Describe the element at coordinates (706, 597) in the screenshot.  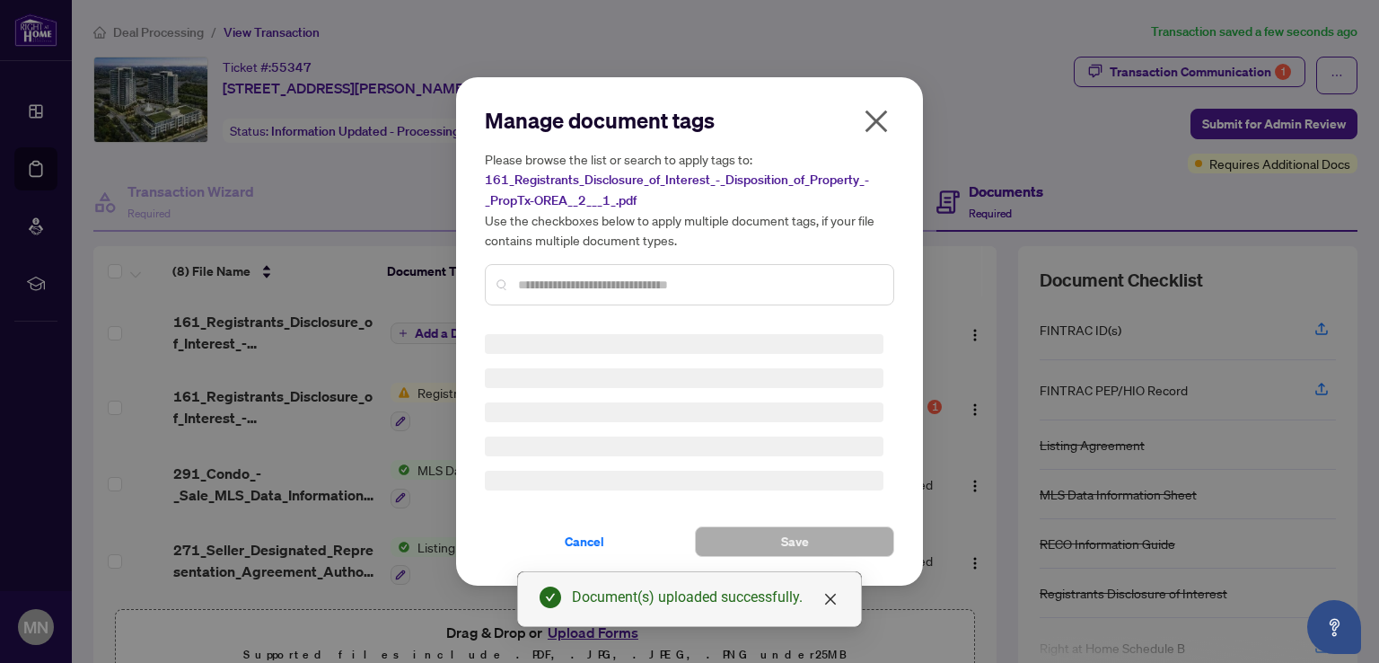
I see `div: Document(s) uploaded successfully.` at that location.